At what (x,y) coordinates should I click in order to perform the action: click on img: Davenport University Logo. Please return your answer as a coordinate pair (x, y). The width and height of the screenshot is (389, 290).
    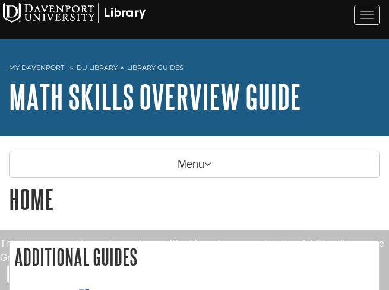
    Looking at the image, I should click on (74, 12).